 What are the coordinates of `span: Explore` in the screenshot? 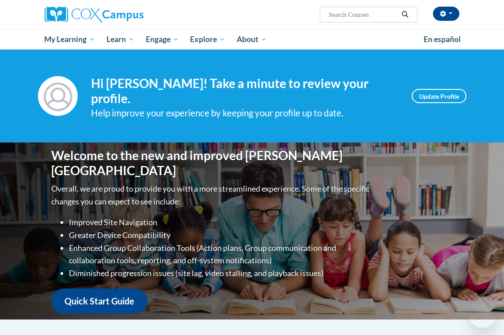 It's located at (208, 39).